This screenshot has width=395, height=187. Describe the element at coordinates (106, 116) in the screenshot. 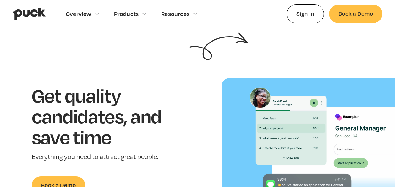

I see `h1: Get quality candidates, and save time` at that location.